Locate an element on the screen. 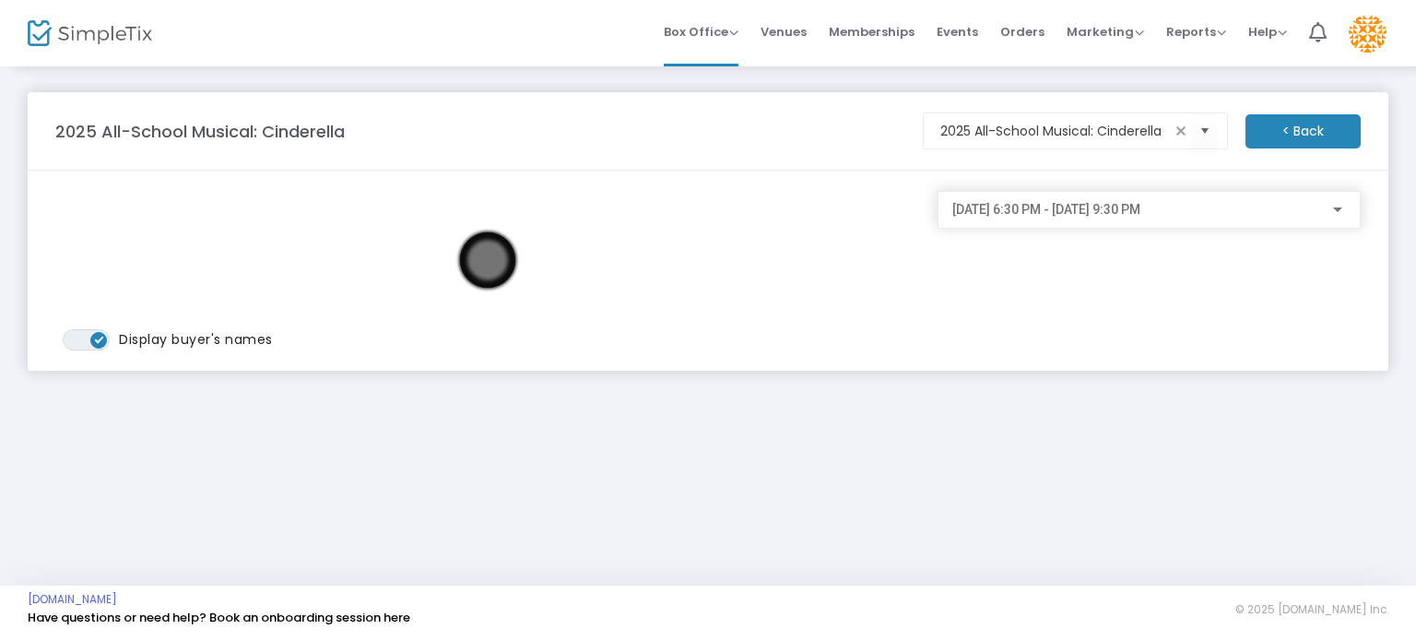  a: Have questions or need help? Book an onboarding session here is located at coordinates (218, 617).